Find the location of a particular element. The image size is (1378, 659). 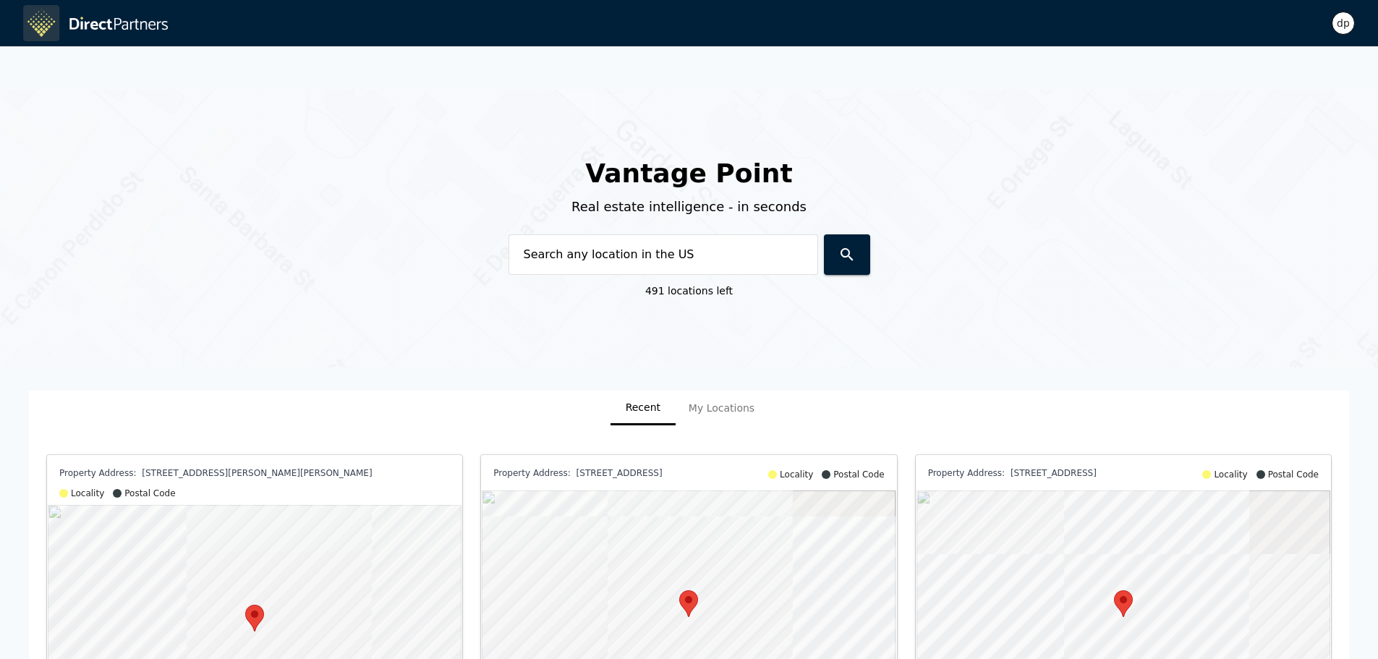

span: Recent is located at coordinates (643, 407).